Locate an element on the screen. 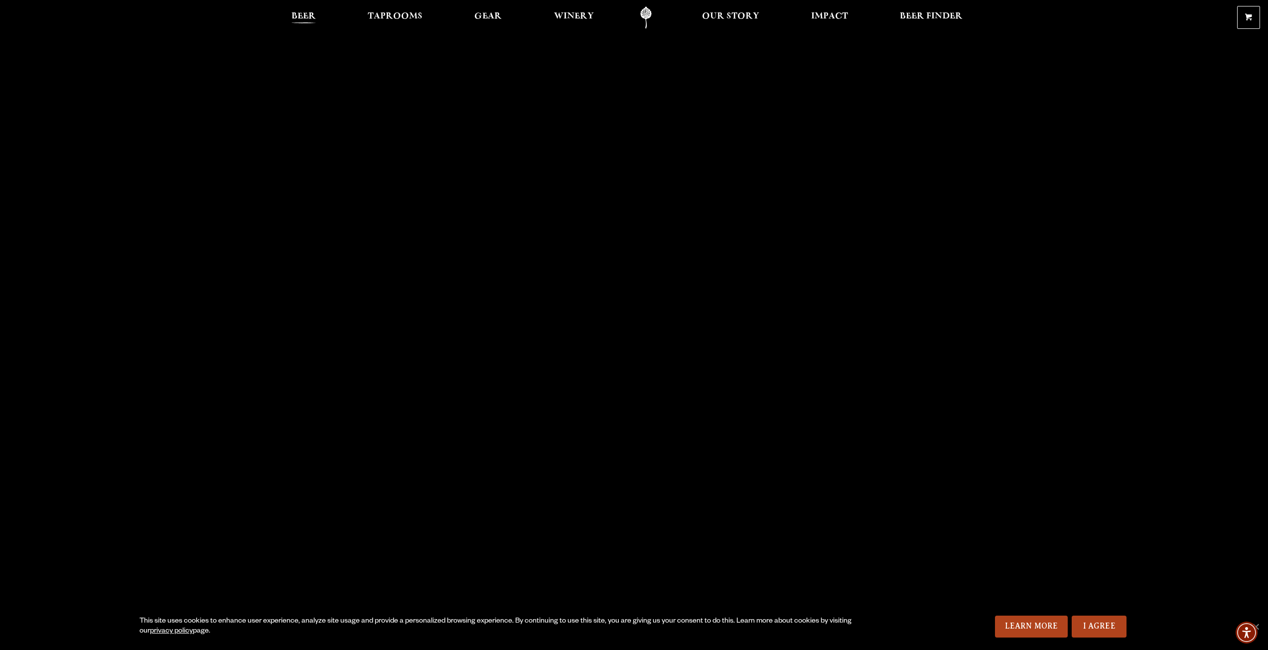  a: Gear is located at coordinates (488, 17).